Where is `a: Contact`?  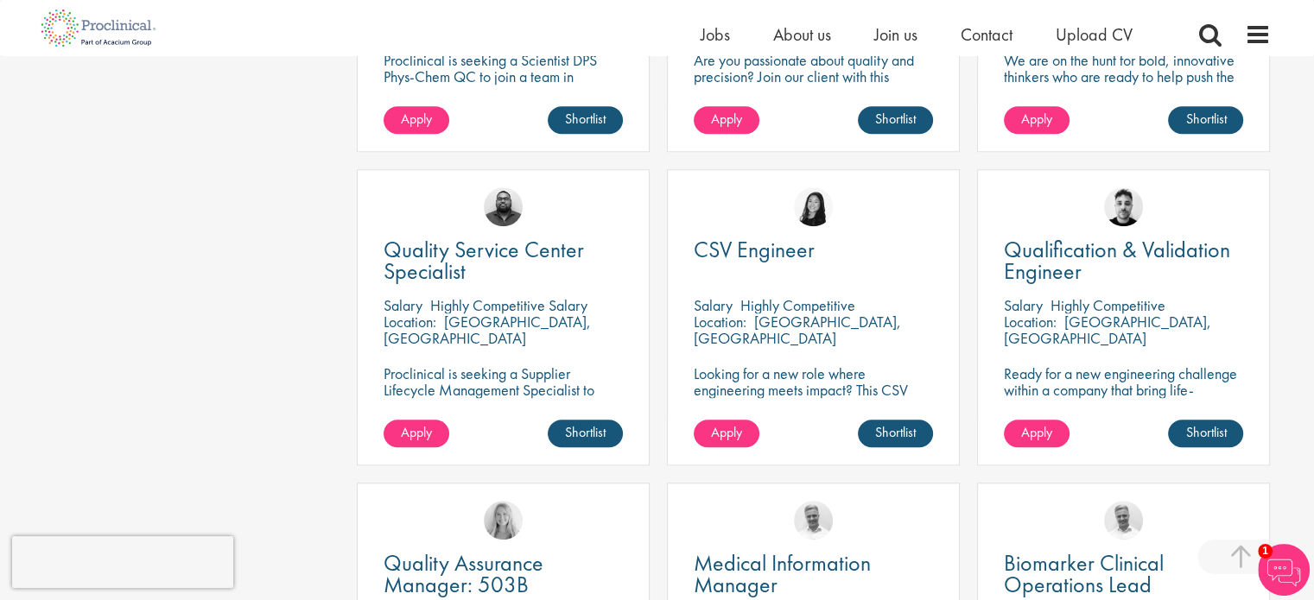 a: Contact is located at coordinates (987, 35).